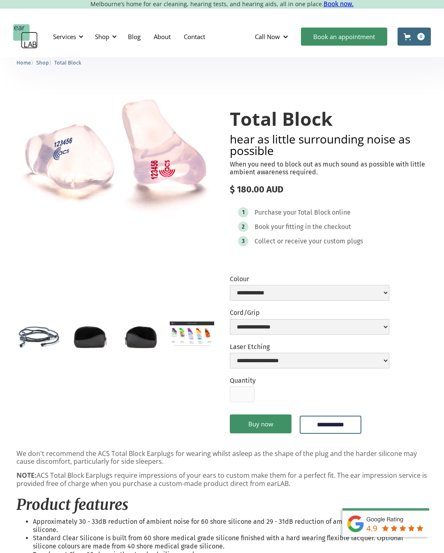 The width and height of the screenshot is (444, 553). What do you see at coordinates (26, 37) in the screenshot?
I see `a: home` at bounding box center [26, 37].